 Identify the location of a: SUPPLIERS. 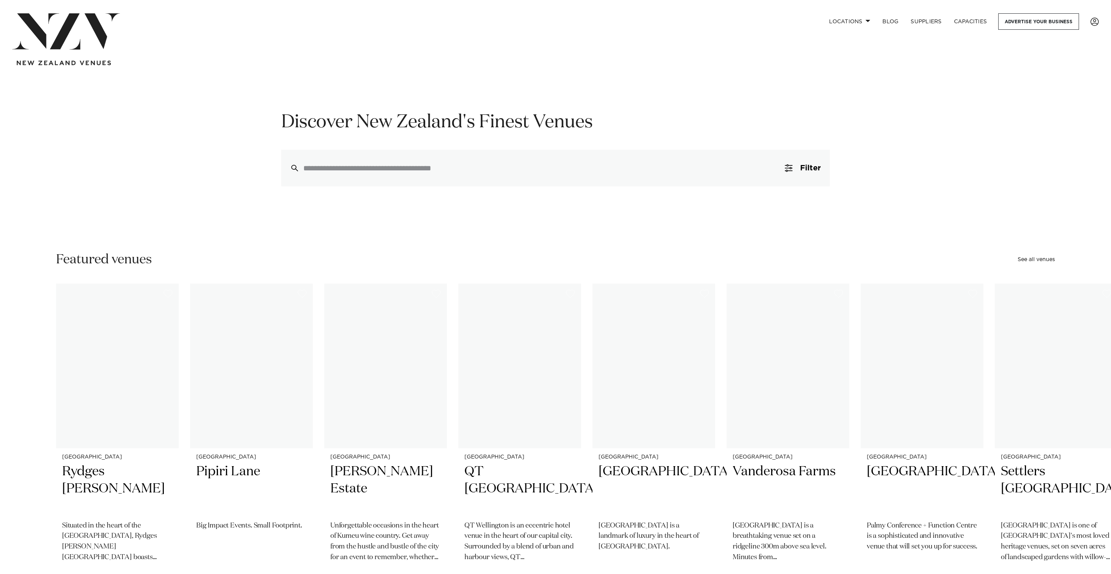
(926, 21).